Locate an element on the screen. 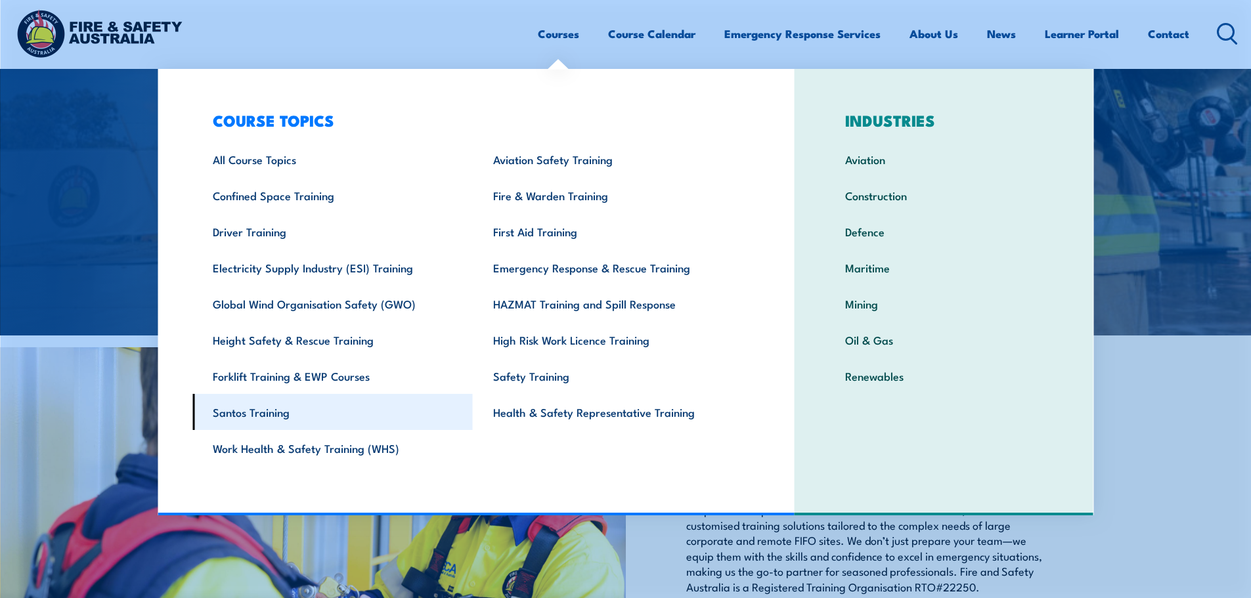  a: Renewables is located at coordinates (944, 376).